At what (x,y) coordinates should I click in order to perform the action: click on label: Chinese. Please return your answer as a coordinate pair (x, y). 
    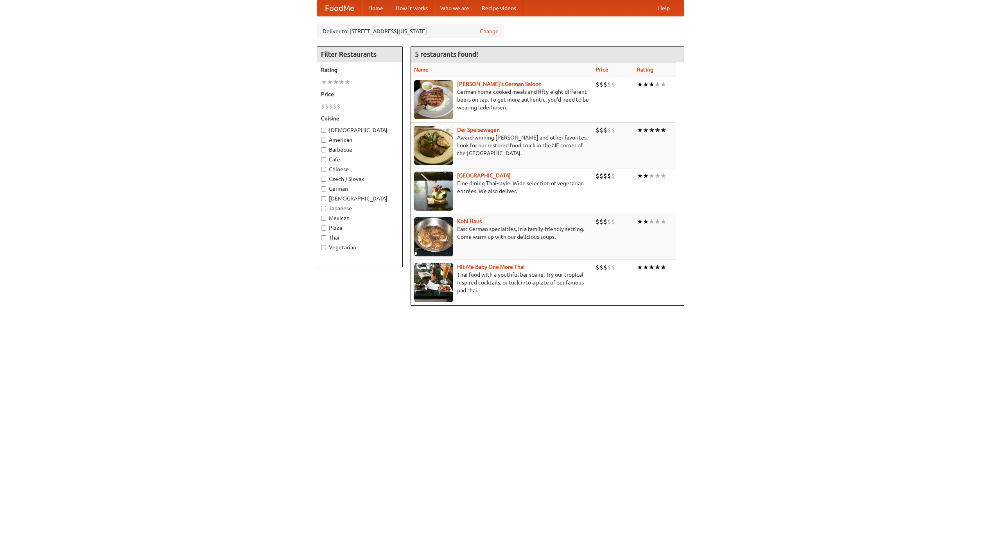
    Looking at the image, I should click on (360, 169).